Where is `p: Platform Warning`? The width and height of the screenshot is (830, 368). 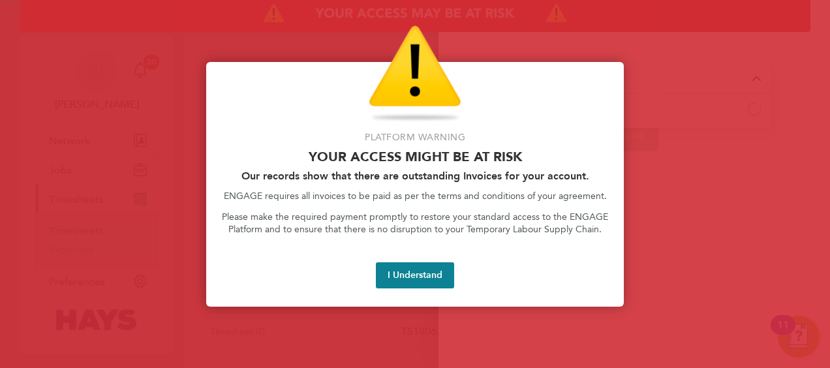
p: Platform Warning is located at coordinates (415, 138).